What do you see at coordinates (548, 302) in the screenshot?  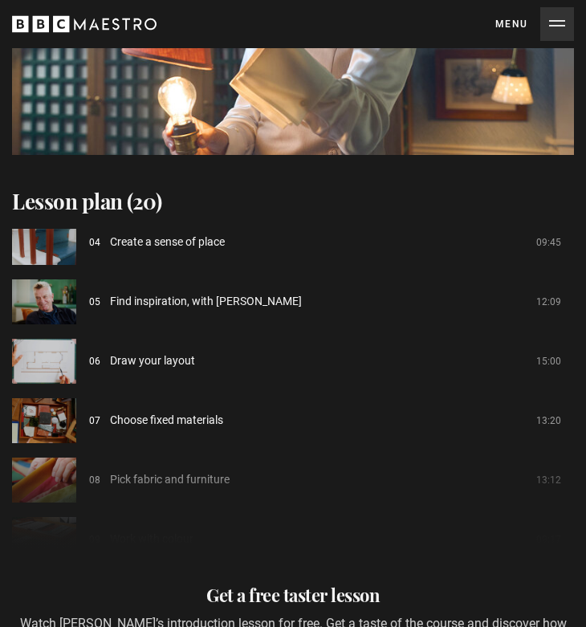 I see `p: 12:09` at bounding box center [548, 302].